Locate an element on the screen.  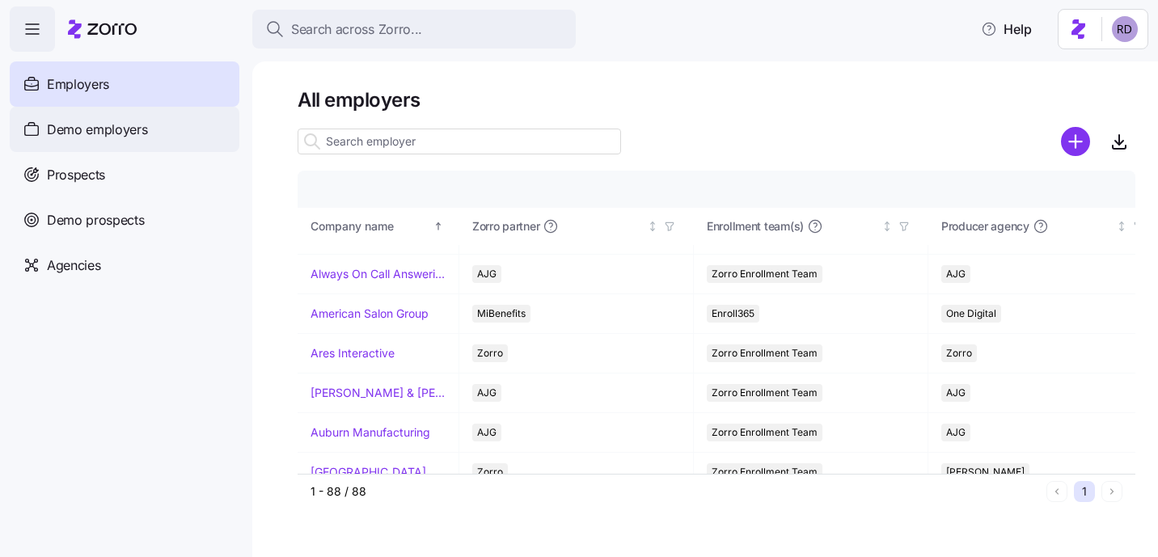
div: Sorted ascending is located at coordinates (438, 226).